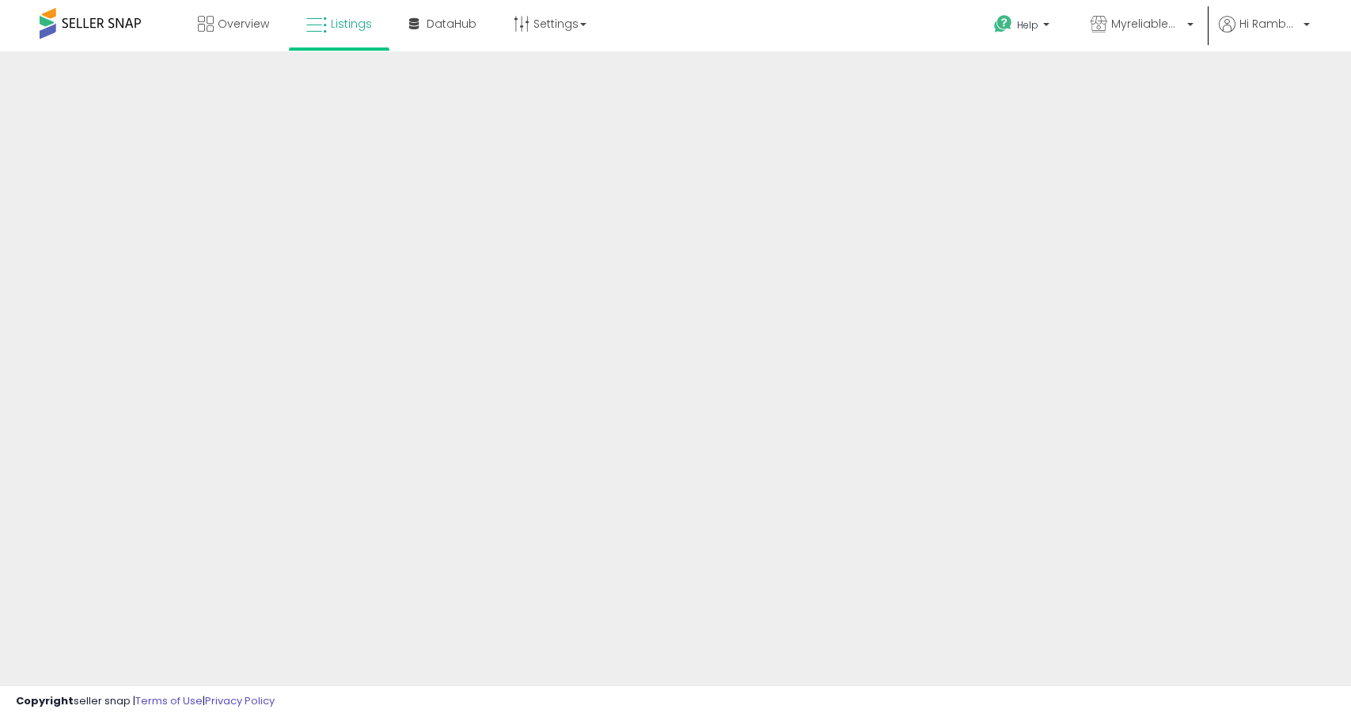 The height and width of the screenshot is (717, 1351). Describe the element at coordinates (1264, 33) in the screenshot. I see `a: Hi Rambabu` at that location.